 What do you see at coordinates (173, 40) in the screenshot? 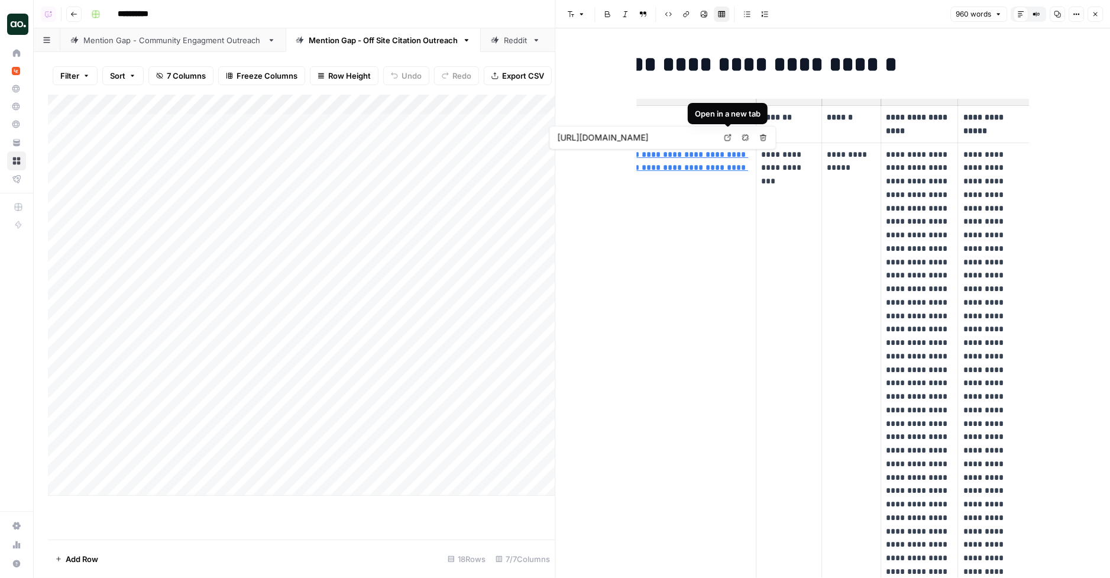
I see `div: Mention Gap - Community Engagment Outreach` at bounding box center [173, 40].